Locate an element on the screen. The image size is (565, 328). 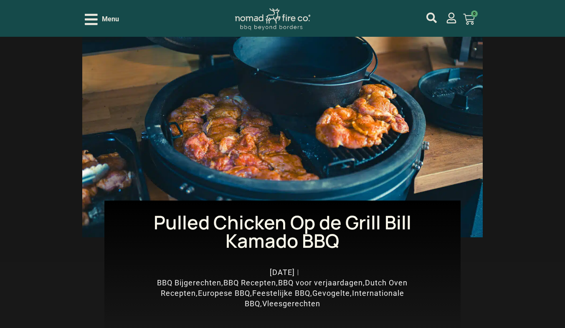
a: BBQ voor verjaardagen is located at coordinates (321, 283).